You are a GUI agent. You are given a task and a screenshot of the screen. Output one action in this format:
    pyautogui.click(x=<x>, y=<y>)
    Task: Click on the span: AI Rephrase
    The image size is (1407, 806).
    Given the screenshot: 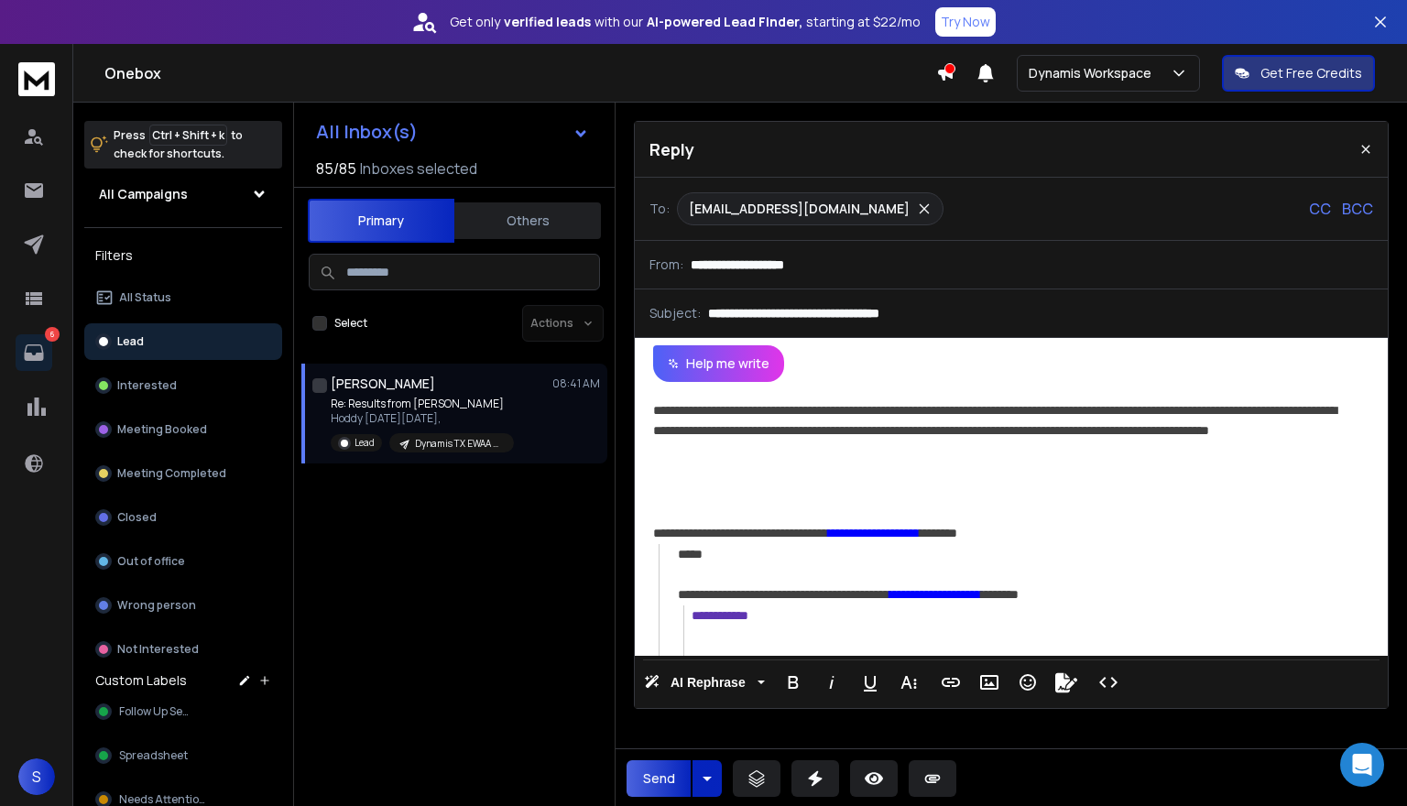 What is the action you would take?
    pyautogui.click(x=708, y=683)
    